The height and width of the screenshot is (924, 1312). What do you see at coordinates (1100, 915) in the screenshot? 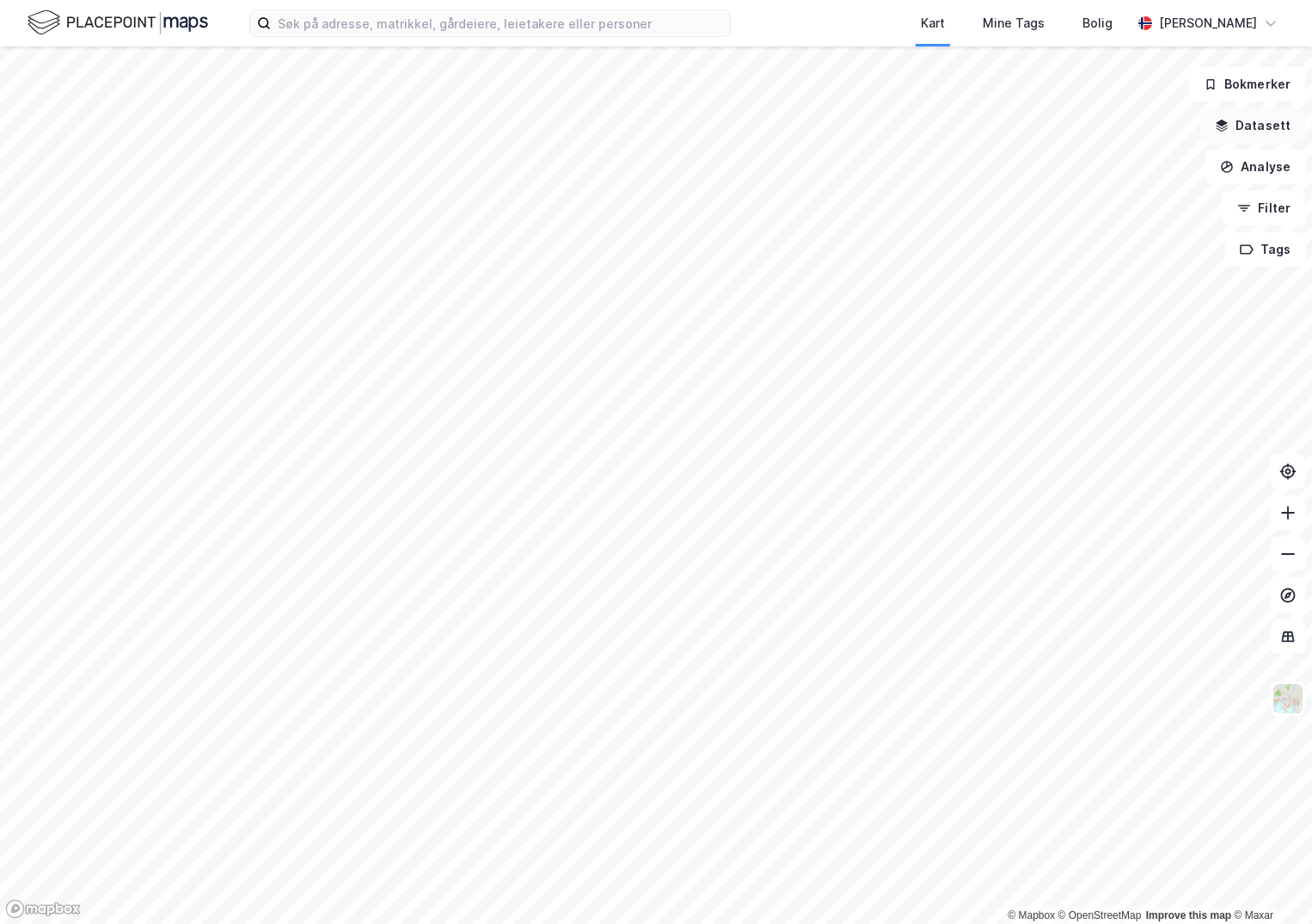
I see `a: OpenStreetMap` at bounding box center [1100, 915].